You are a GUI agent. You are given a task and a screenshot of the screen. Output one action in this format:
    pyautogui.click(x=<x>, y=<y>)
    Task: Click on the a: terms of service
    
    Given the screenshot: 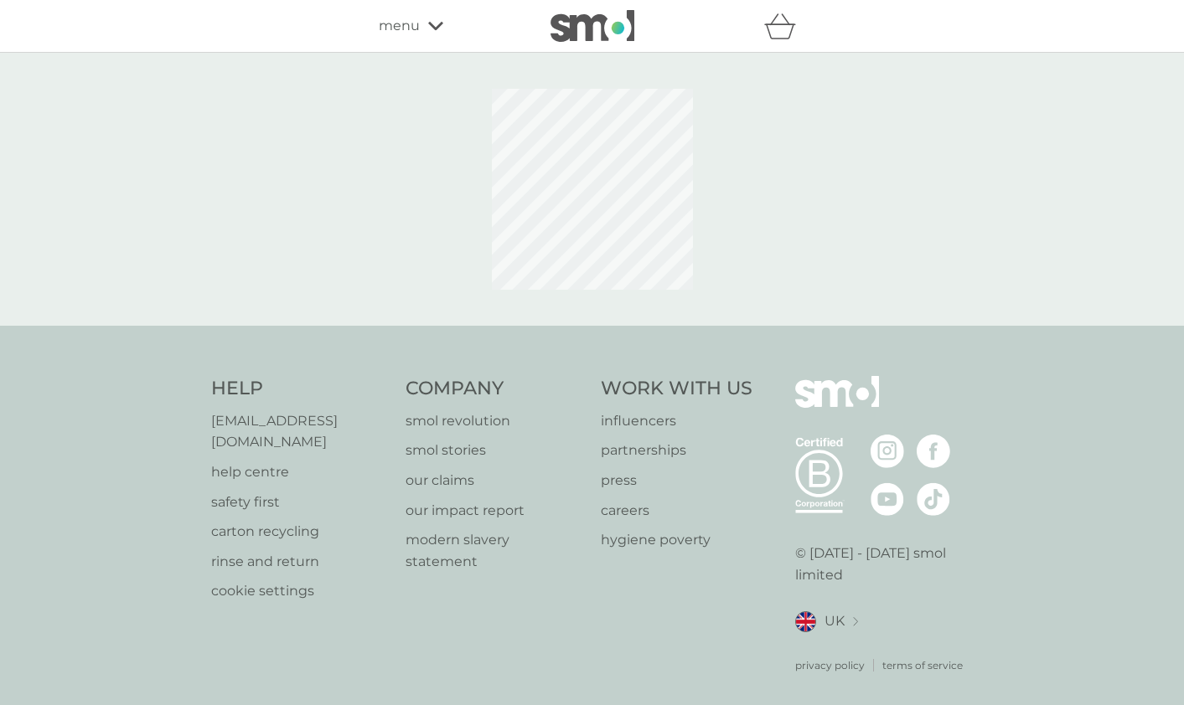 What is the action you would take?
    pyautogui.click(x=922, y=665)
    